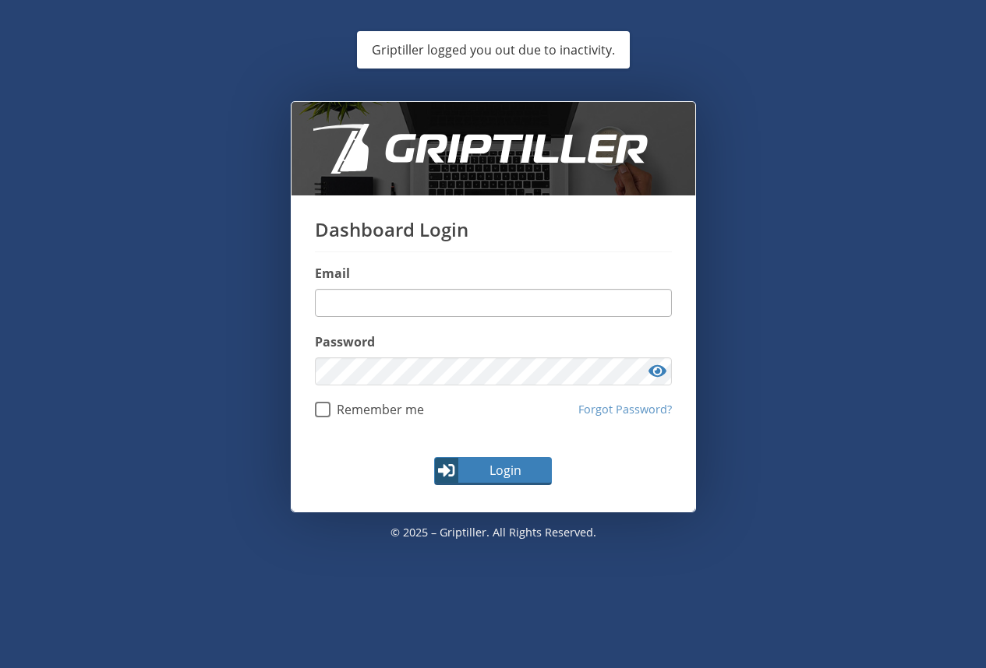 The height and width of the screenshot is (668, 986). I want to click on p: © 2025 – Griptiller. All rights reserved., so click(493, 533).